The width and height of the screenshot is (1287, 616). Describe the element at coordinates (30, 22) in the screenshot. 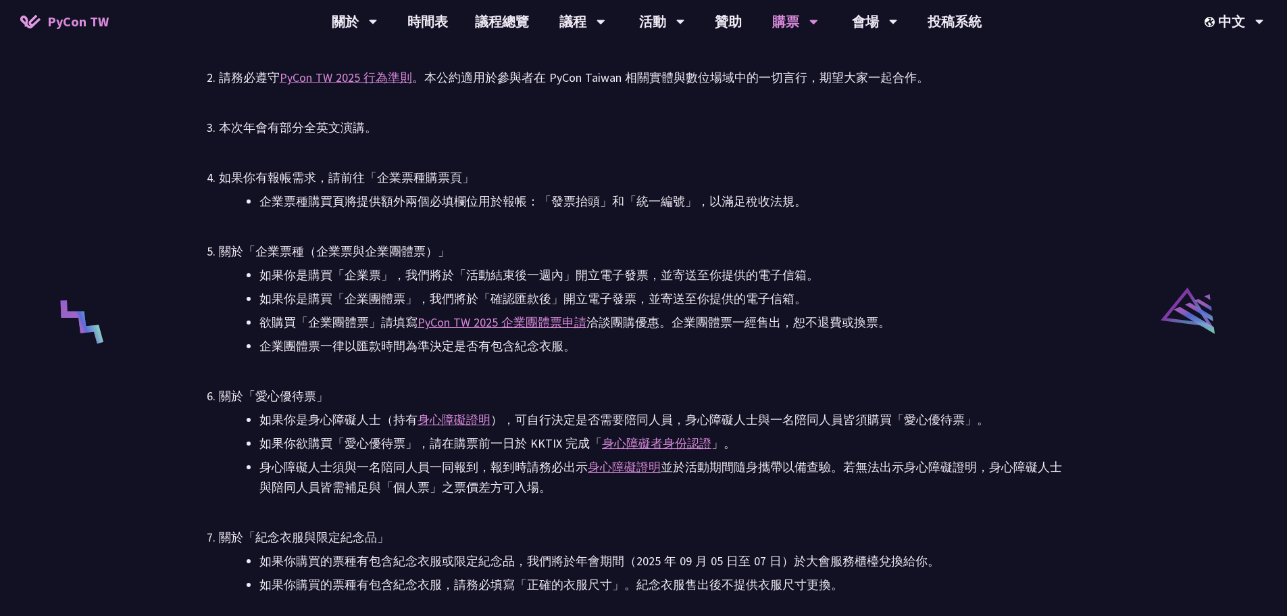

I see `img: Home icon of PyCon TW 2025` at that location.